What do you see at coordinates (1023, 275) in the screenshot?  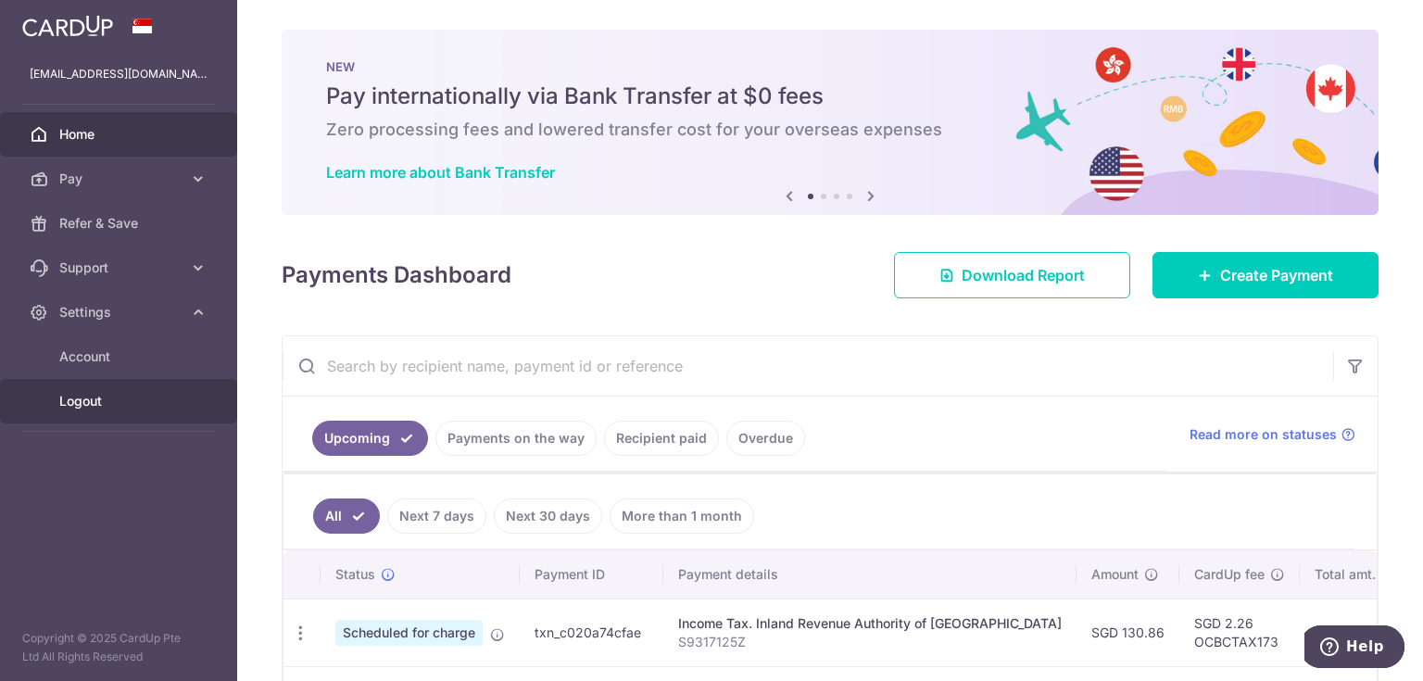 I see `span: Download Report` at bounding box center [1023, 275].